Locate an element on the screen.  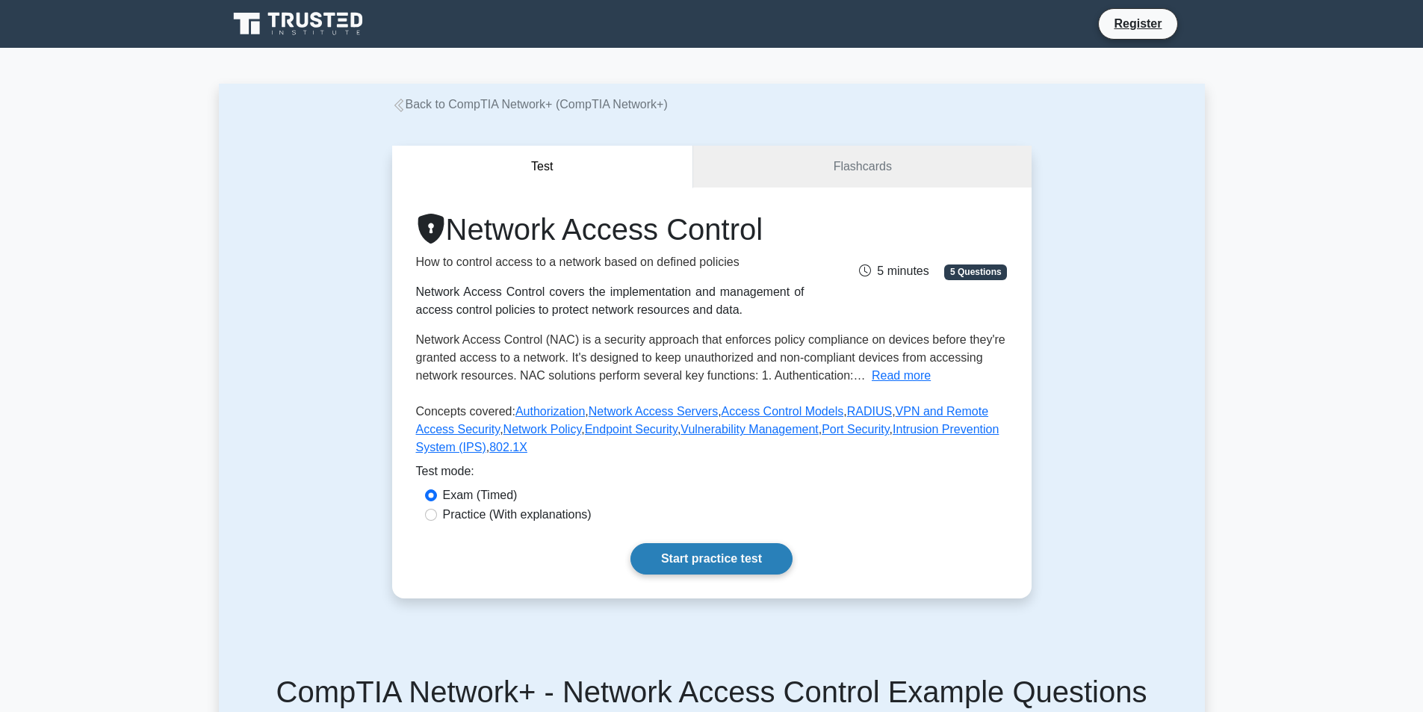
a: RADIUS is located at coordinates (869, 411).